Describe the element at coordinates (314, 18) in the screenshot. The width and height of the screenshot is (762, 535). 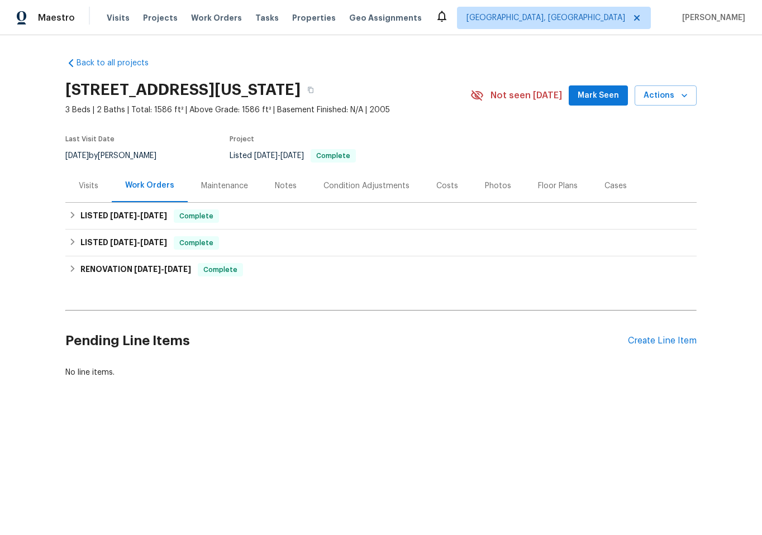
I see `span: Properties` at that location.